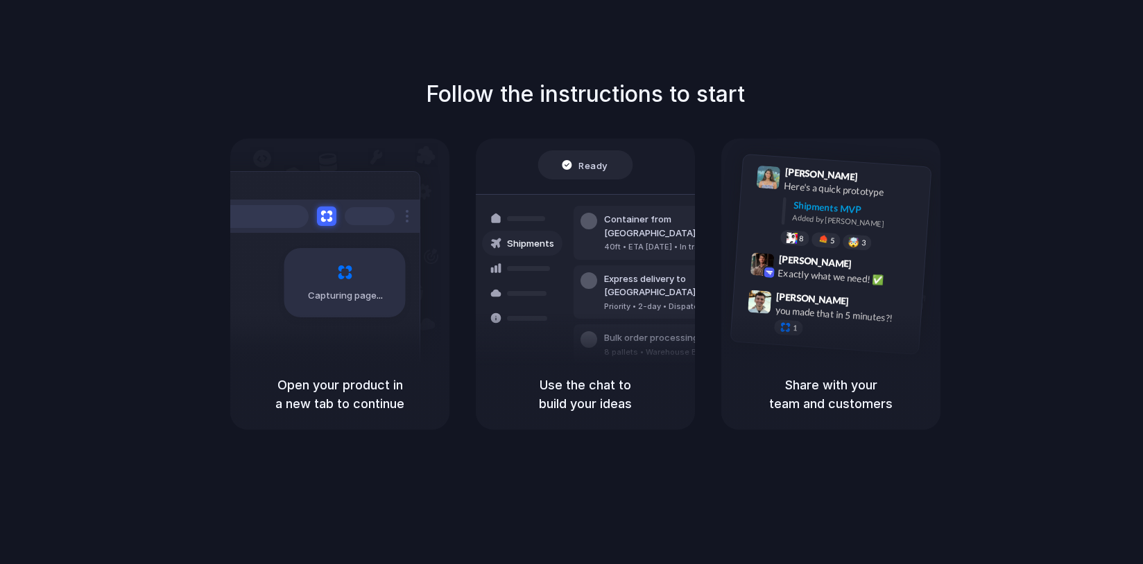  Describe the element at coordinates (863, 243) in the screenshot. I see `span: 3` at that location.